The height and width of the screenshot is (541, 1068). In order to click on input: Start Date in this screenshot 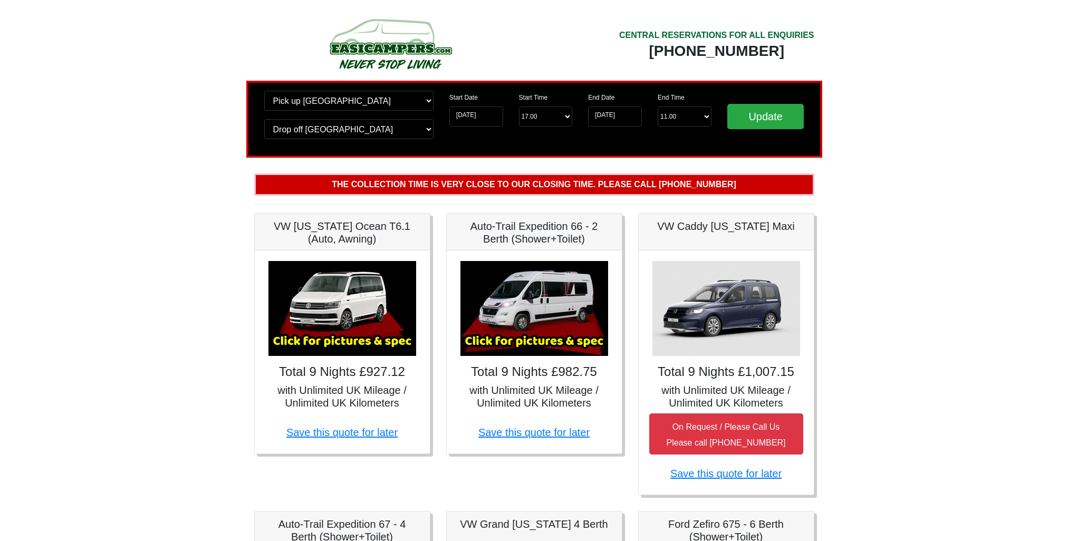, I will do `click(476, 117)`.